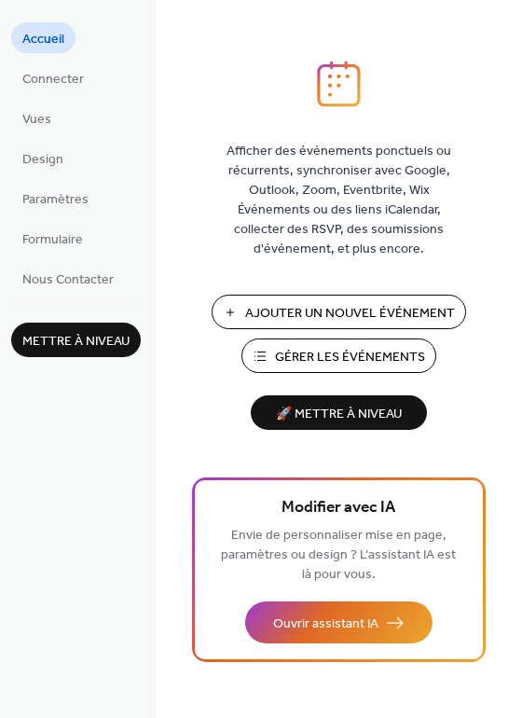  I want to click on a: Paramètres, so click(55, 198).